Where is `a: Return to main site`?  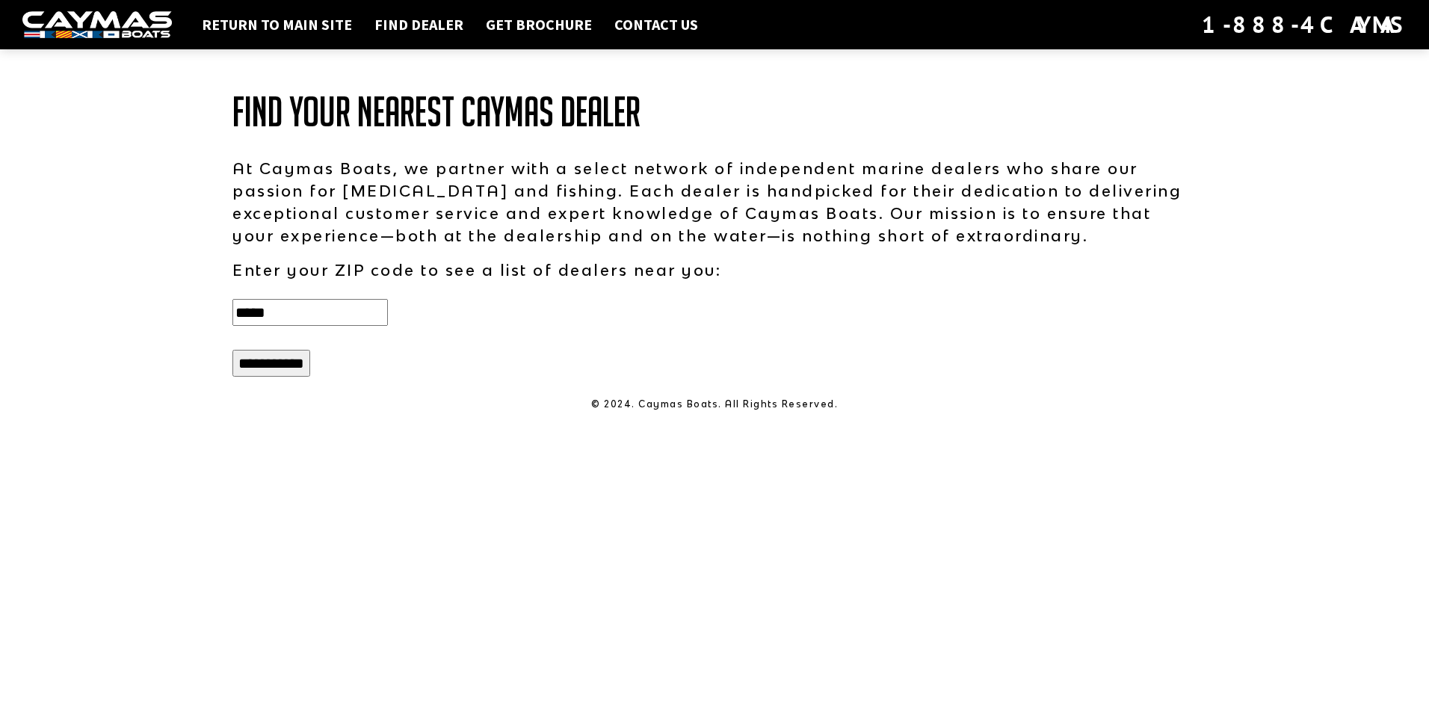 a: Return to main site is located at coordinates (277, 25).